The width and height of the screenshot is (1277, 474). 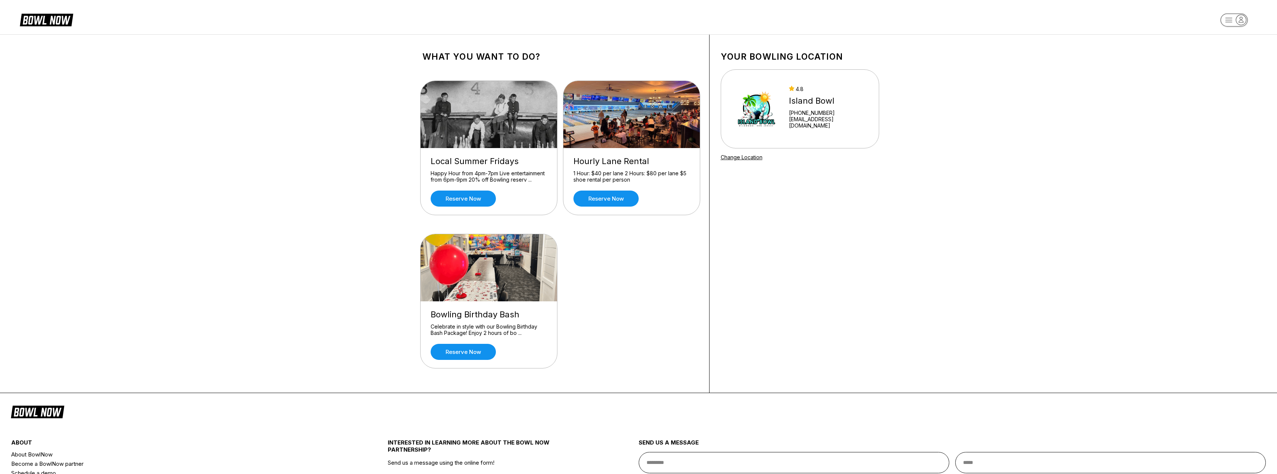 What do you see at coordinates (632, 176) in the screenshot?
I see `div: 1 Hour: $40 per lane 2 Hours: $80 per lane $5 shoe rental per person` at bounding box center [632, 176].